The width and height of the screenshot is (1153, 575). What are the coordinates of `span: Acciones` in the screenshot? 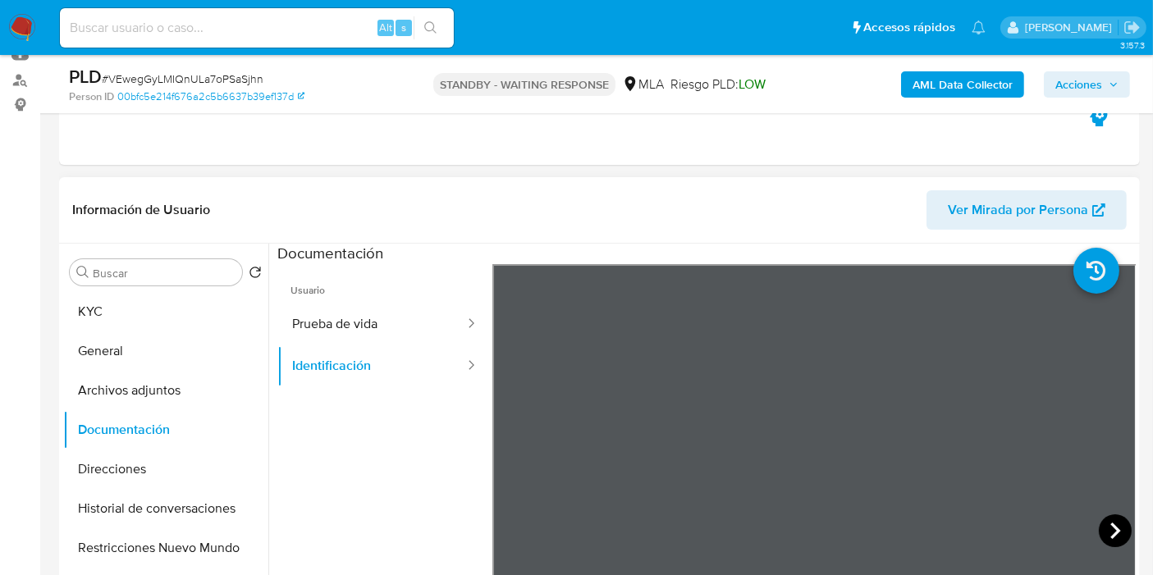 It's located at (1078, 85).